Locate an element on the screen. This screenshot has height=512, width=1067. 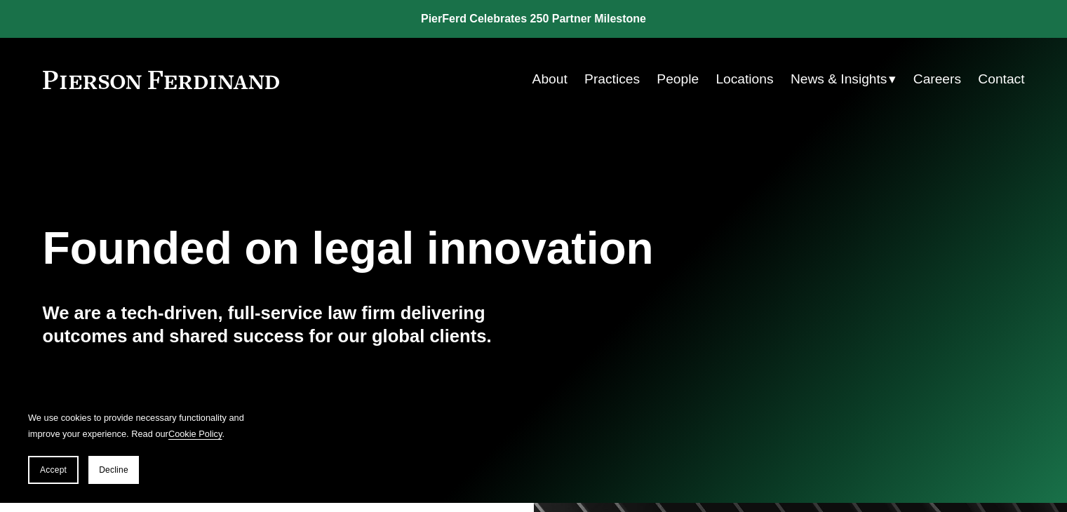
p: We use cookies to provide necessary functionality and improve your experience. Read our . is located at coordinates (140, 426).